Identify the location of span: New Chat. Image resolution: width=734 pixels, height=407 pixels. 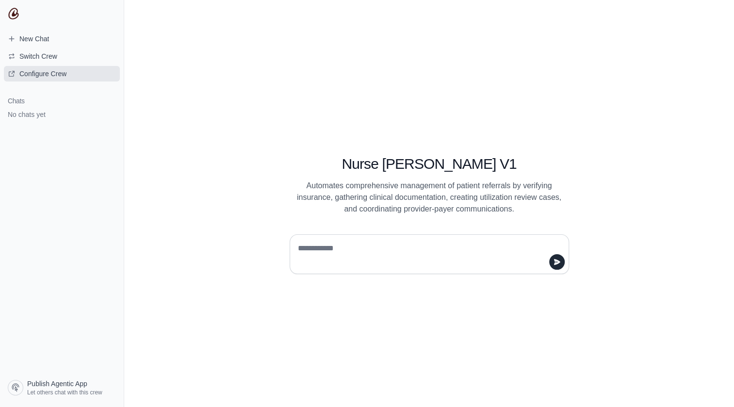
(34, 39).